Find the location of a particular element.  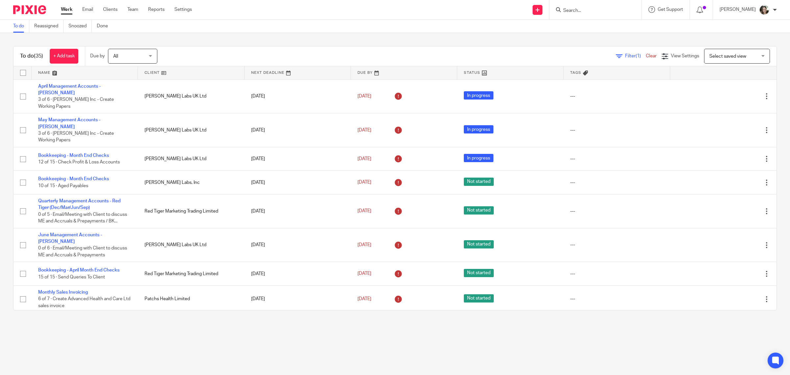

span: Tags is located at coordinates (576, 72).